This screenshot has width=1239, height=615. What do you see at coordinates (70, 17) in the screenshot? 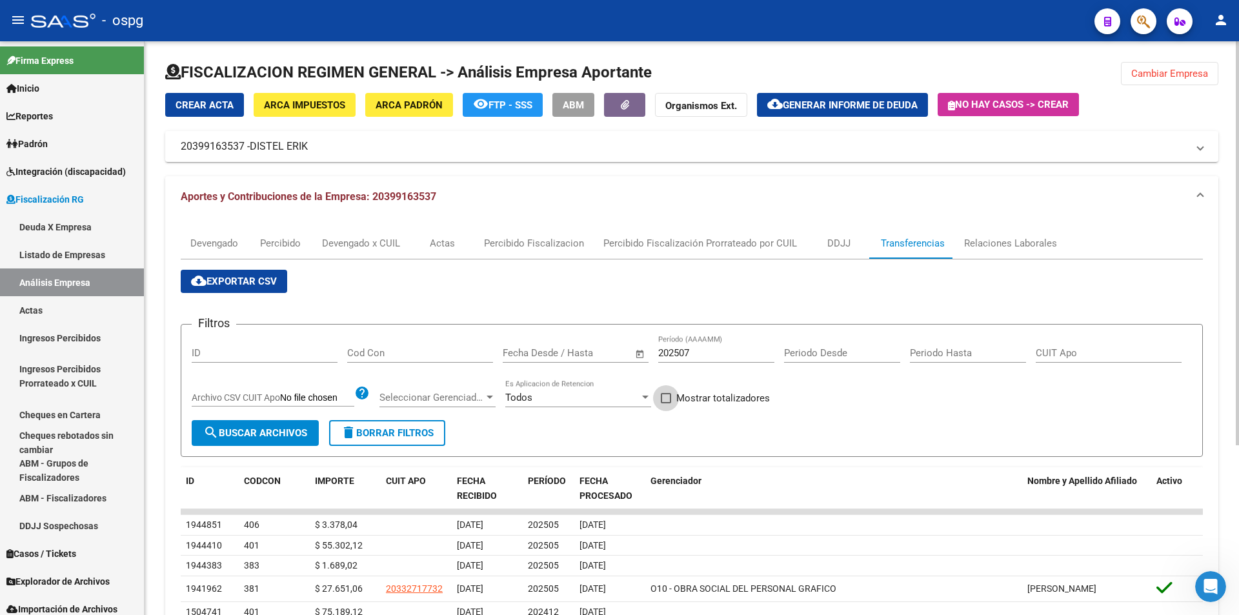
I see `h1: Fin` at bounding box center [70, 17].